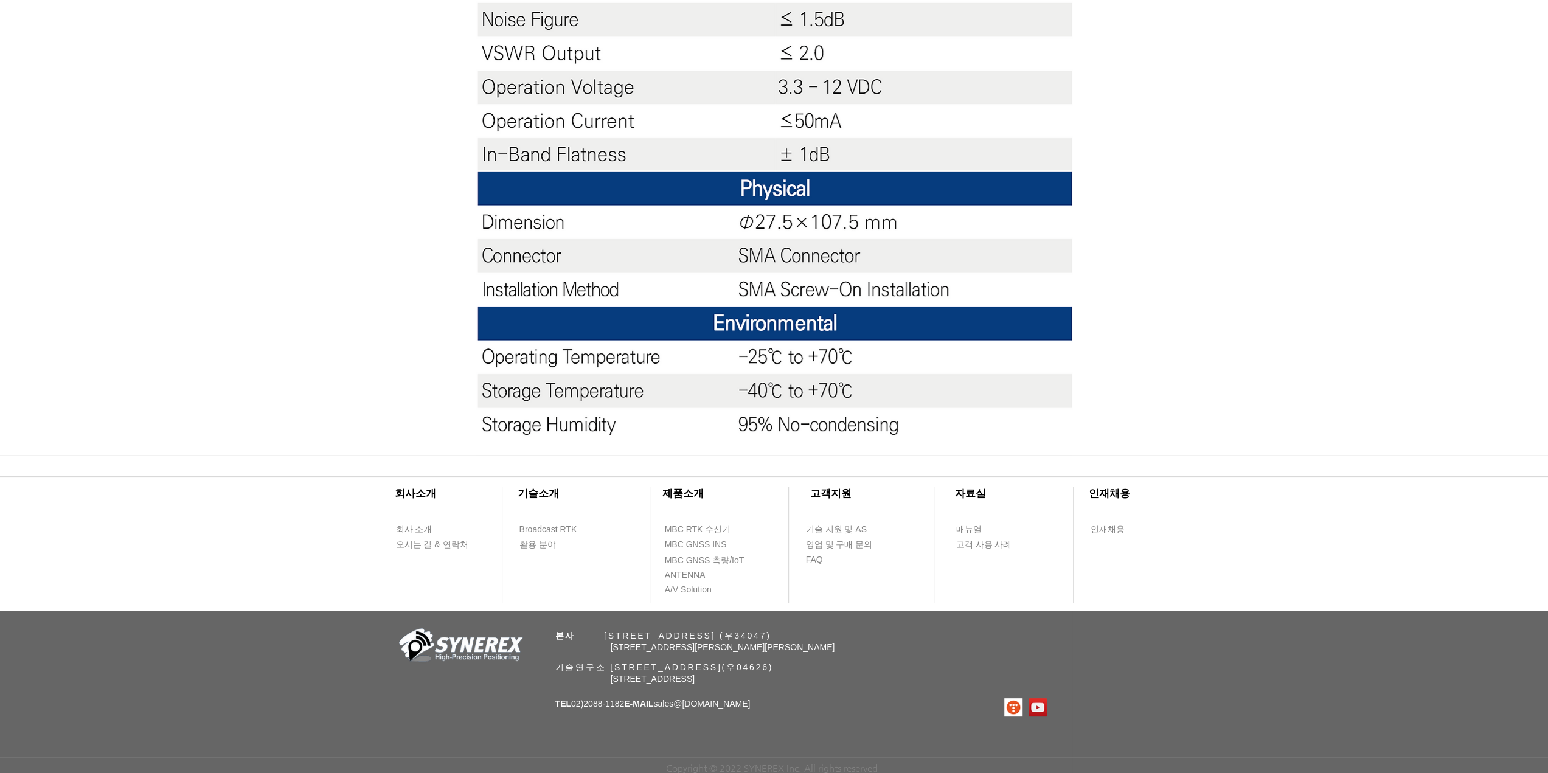 The height and width of the screenshot is (773, 1548). I want to click on a: Broadcast RTK, so click(554, 529).